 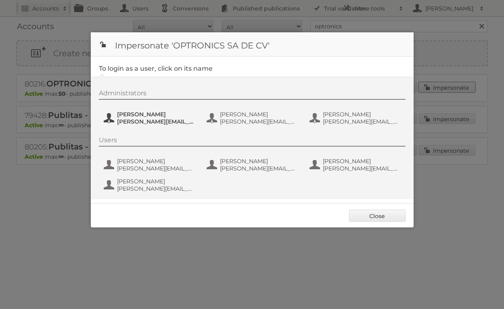 I want to click on a: Close, so click(x=377, y=215).